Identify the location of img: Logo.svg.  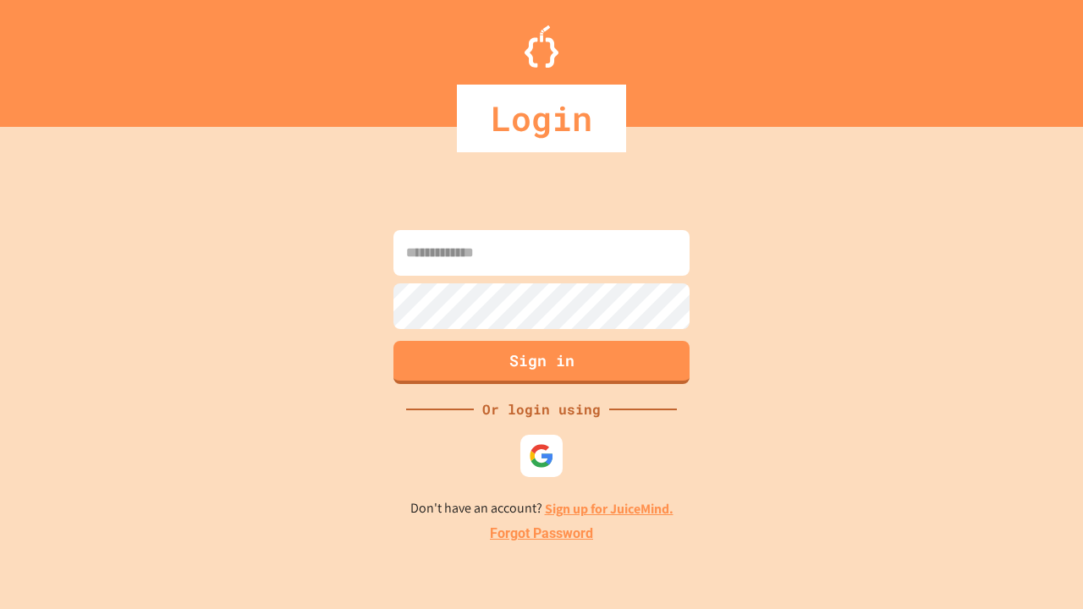
(541, 47).